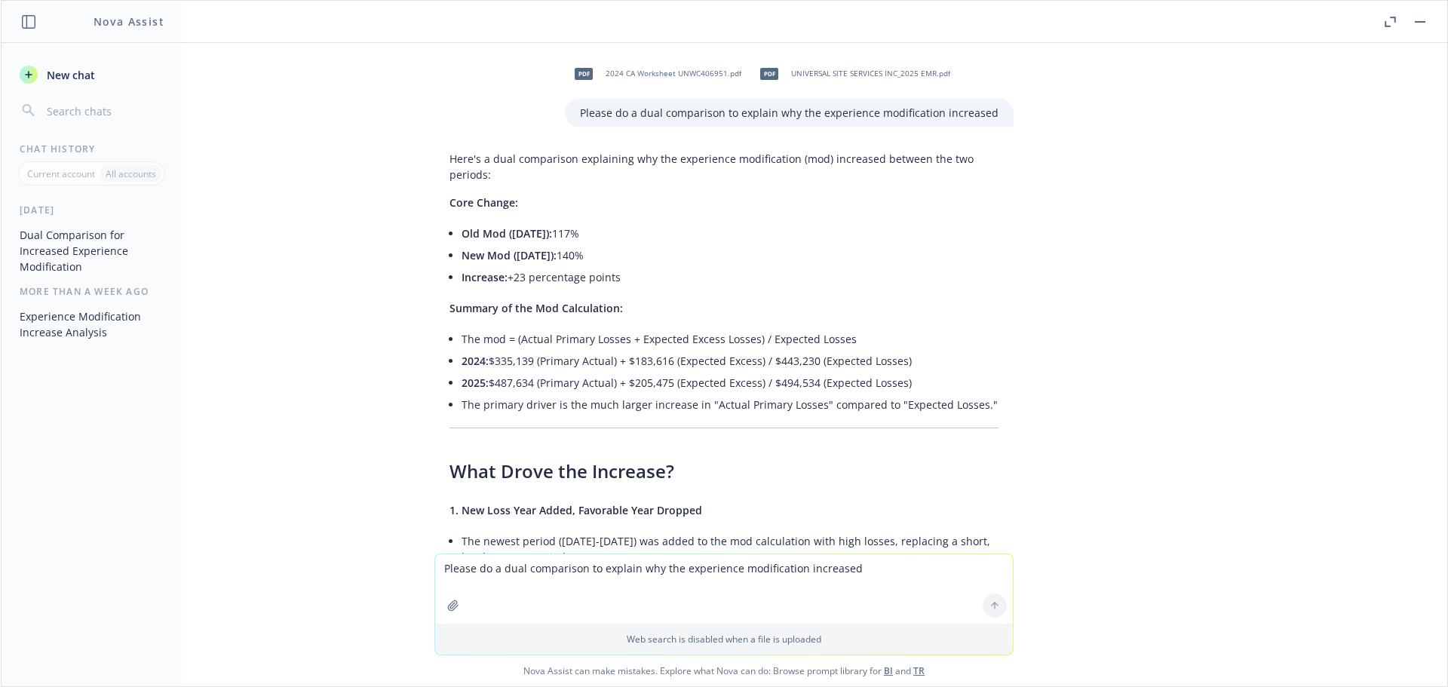 This screenshot has height=687, width=1448. Describe the element at coordinates (919, 670) in the screenshot. I see `a: TR` at that location.